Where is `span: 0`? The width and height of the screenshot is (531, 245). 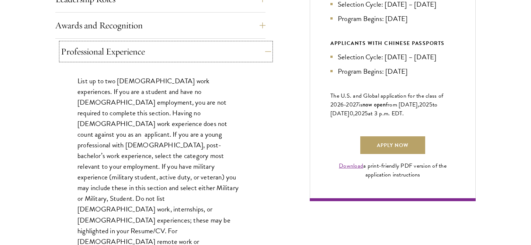 span: 0 is located at coordinates (352, 114).